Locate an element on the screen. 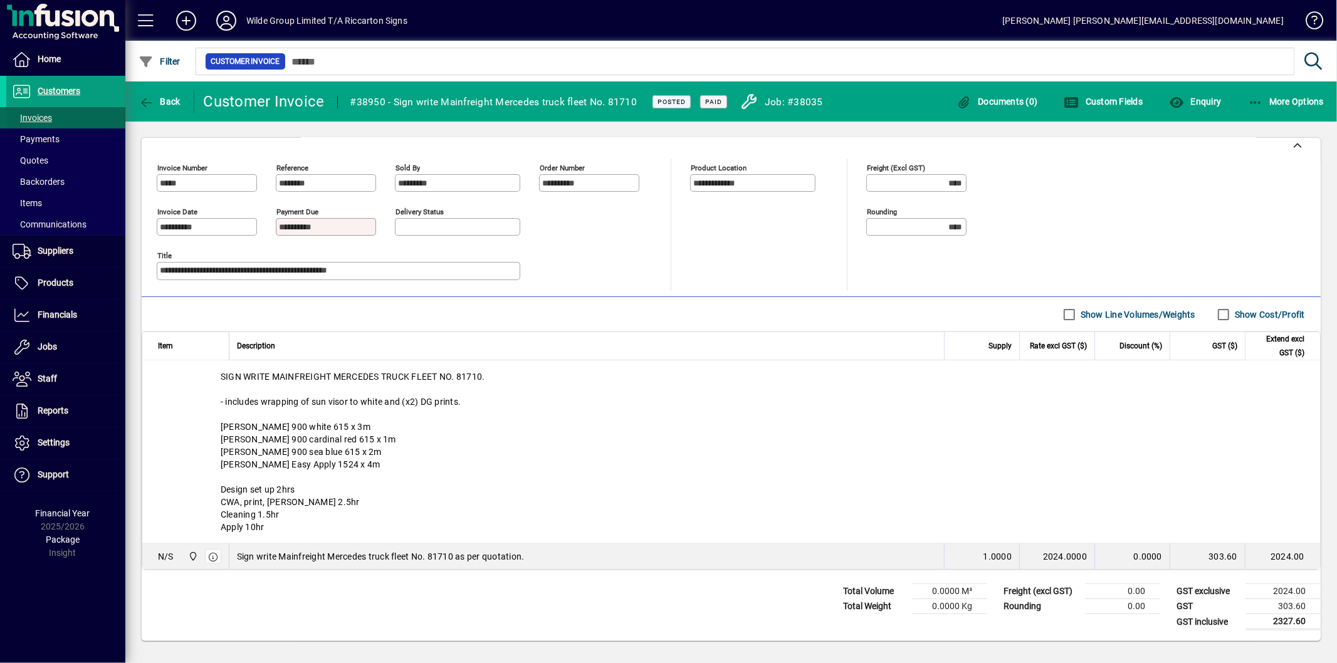 The image size is (1337, 663). span: Staff is located at coordinates (47, 379).